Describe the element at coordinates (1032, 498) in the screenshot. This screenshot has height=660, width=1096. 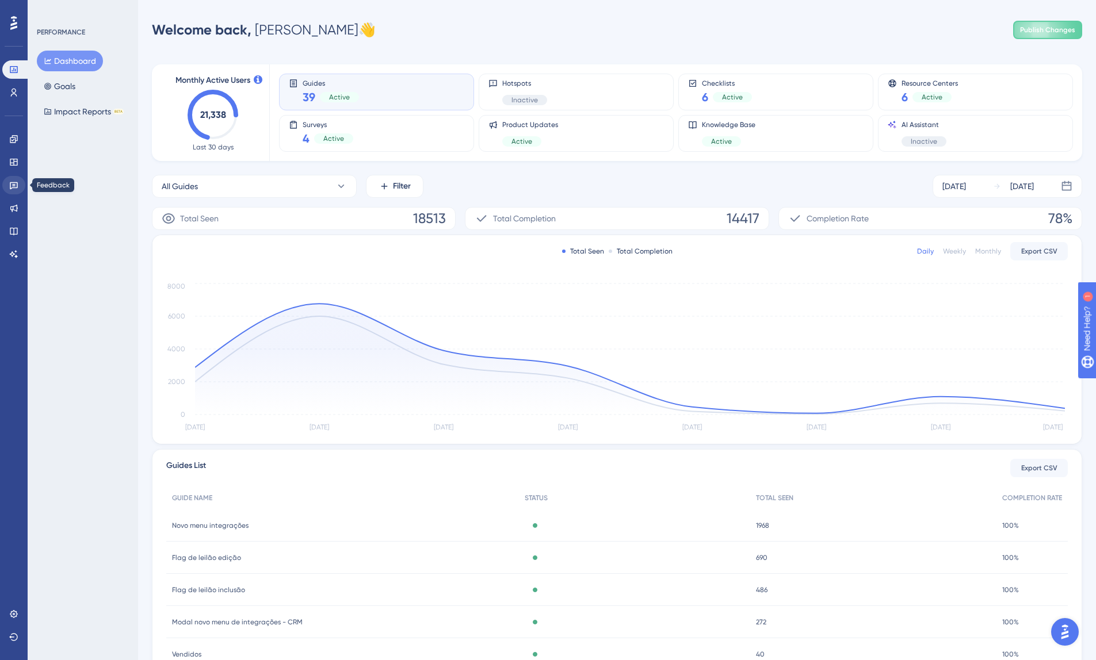
I see `span: COMPLETION RATE` at that location.